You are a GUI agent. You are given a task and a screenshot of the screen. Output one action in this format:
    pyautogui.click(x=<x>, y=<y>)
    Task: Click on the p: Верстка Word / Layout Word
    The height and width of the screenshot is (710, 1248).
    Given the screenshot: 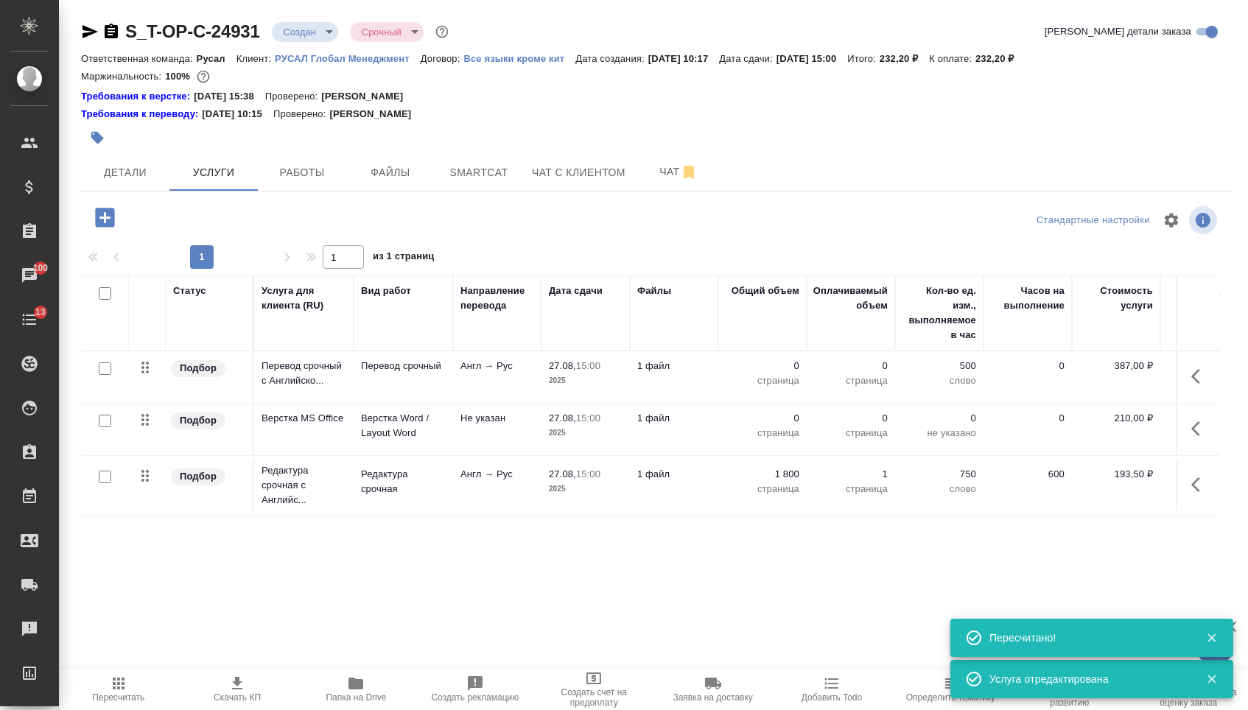 What is the action you would take?
    pyautogui.click(x=403, y=426)
    